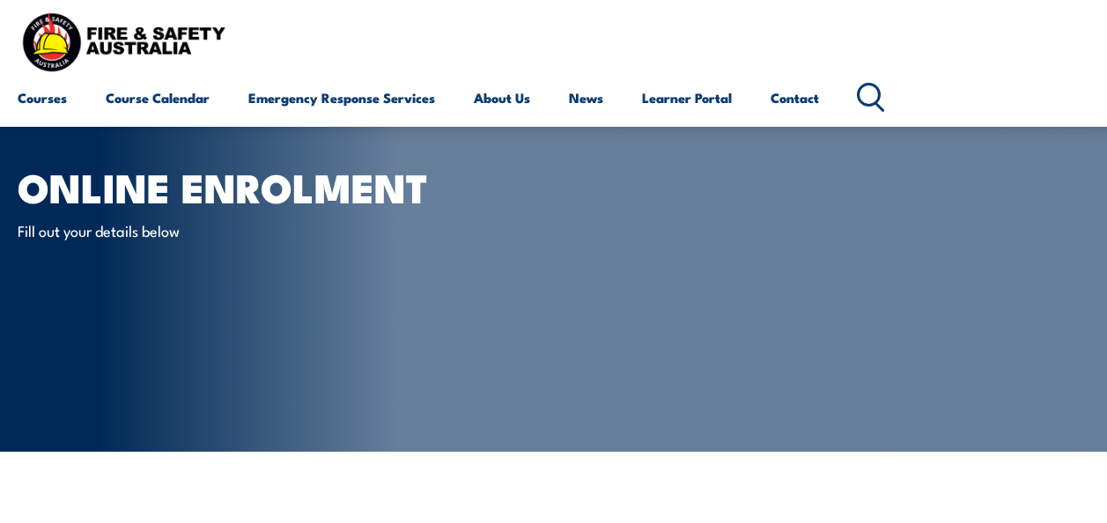  What do you see at coordinates (178, 230) in the screenshot?
I see `p: Fill out your details below` at bounding box center [178, 230].